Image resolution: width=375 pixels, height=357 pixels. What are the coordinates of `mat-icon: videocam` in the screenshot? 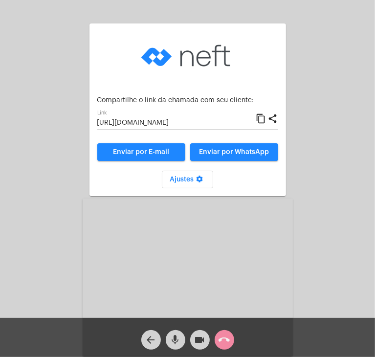 It's located at (200, 340).